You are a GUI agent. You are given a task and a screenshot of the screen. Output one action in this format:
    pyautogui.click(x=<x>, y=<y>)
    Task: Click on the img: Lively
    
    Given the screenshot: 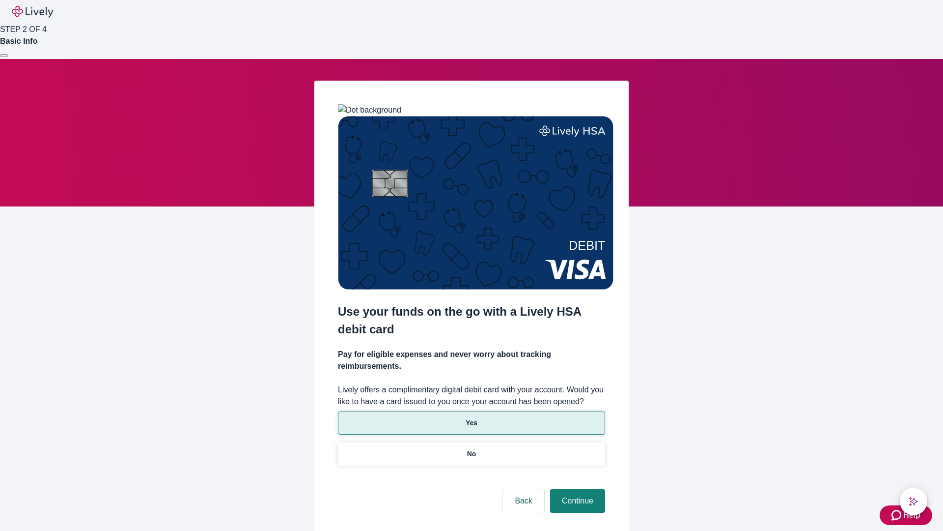 What is the action you would take?
    pyautogui.click(x=32, y=12)
    